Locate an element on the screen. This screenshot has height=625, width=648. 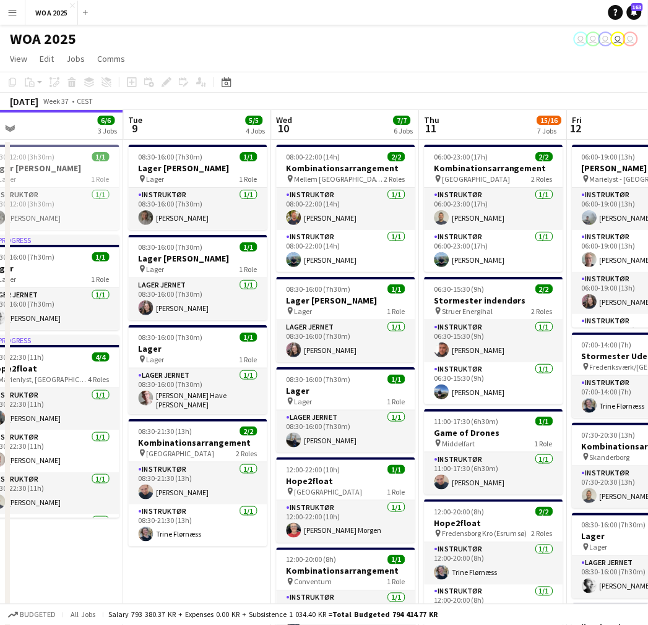
button: Budgeted is located at coordinates (32, 616).